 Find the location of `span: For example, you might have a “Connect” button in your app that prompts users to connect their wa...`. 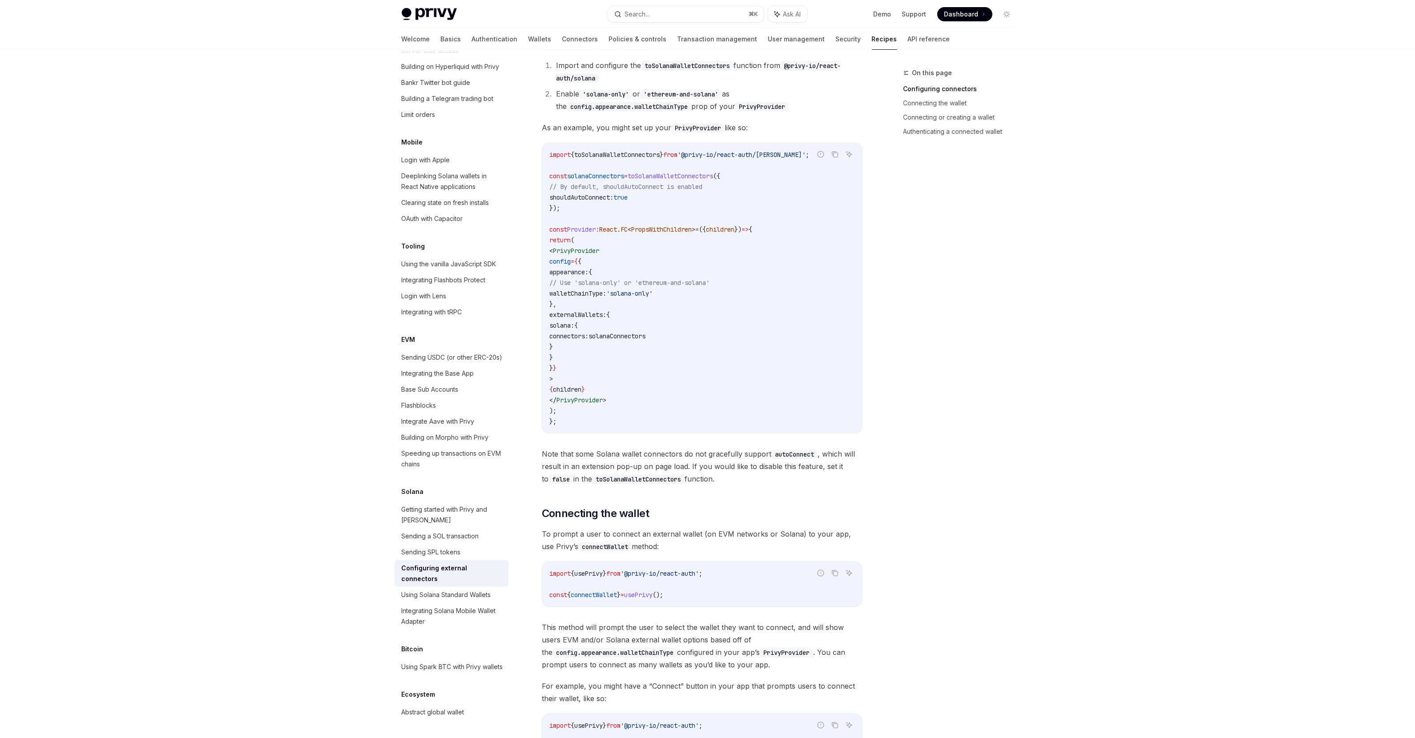

span: For example, you might have a “Connect” button in your app that prompts users to connect their wa... is located at coordinates (702, 692).